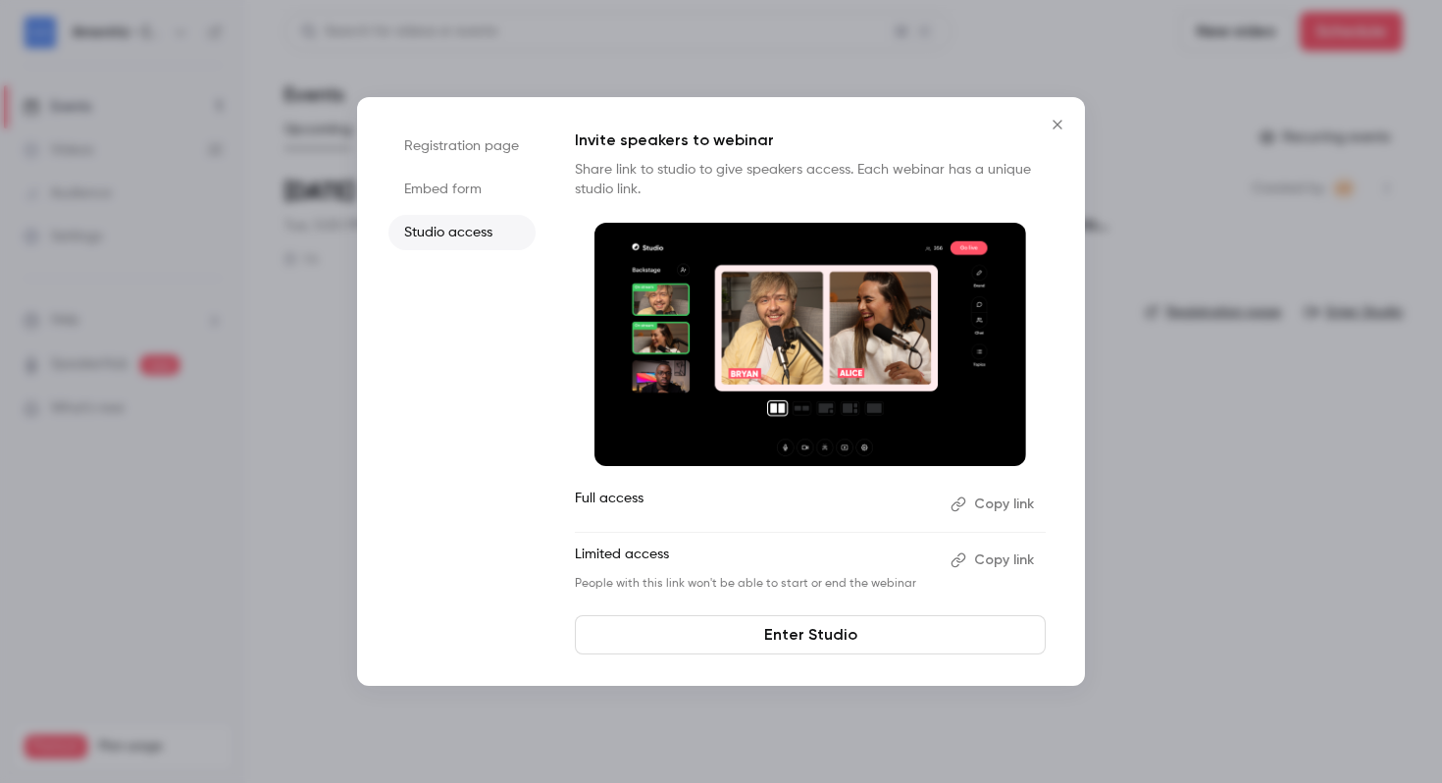  I want to click on li: Embed form, so click(462, 189).